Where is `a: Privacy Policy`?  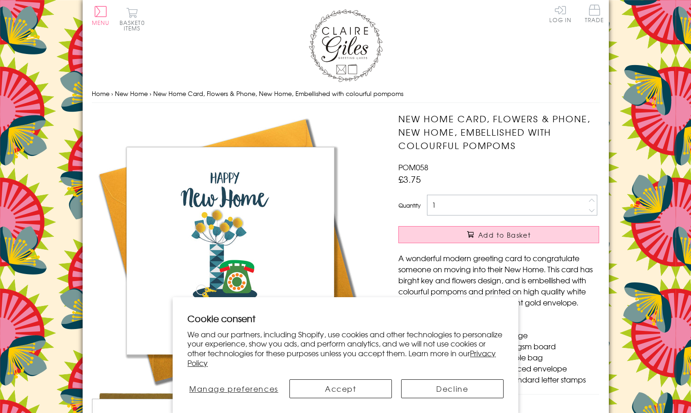
a: Privacy Policy is located at coordinates (342, 358).